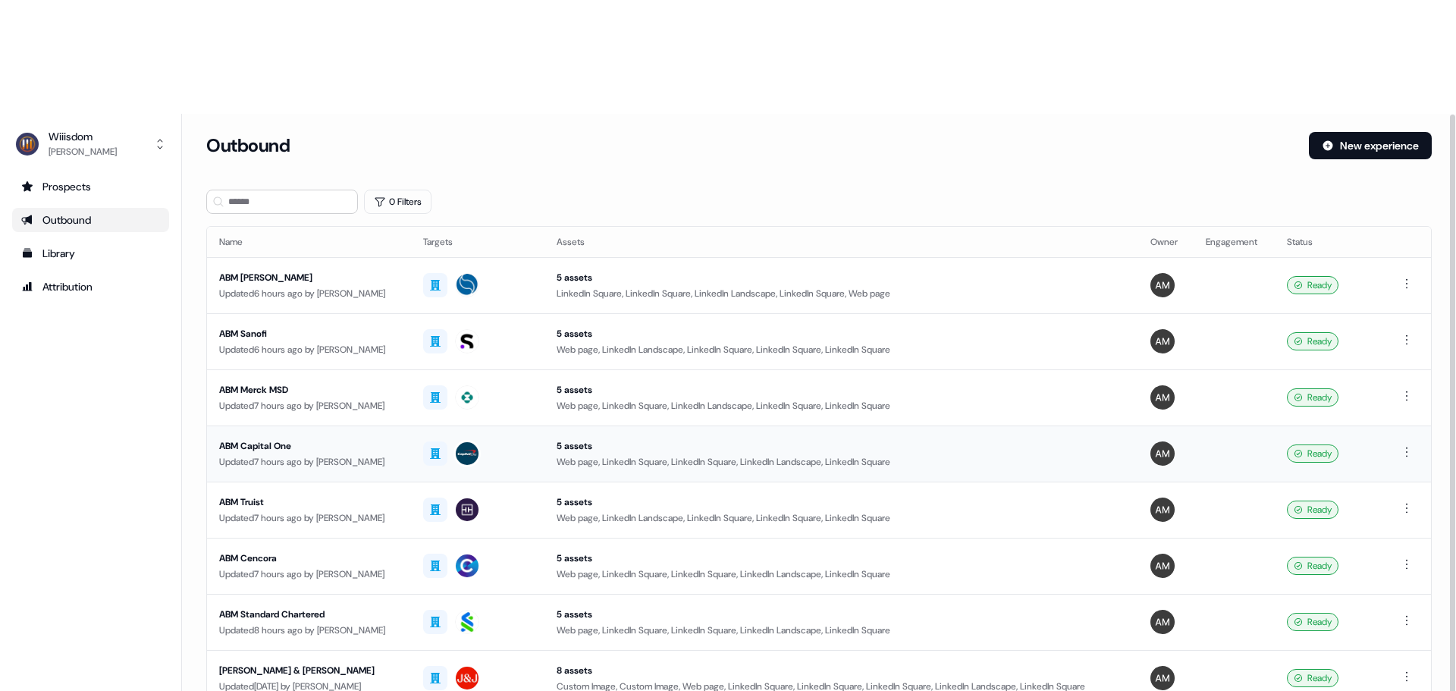 This screenshot has width=1456, height=691. What do you see at coordinates (90, 253) in the screenshot?
I see `a: Go to templates` at bounding box center [90, 253].